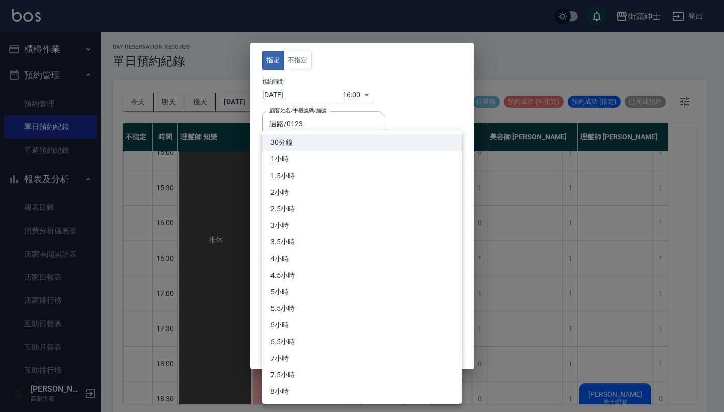 The image size is (724, 412). Describe the element at coordinates (362, 209) in the screenshot. I see `li: 2.5小時` at that location.